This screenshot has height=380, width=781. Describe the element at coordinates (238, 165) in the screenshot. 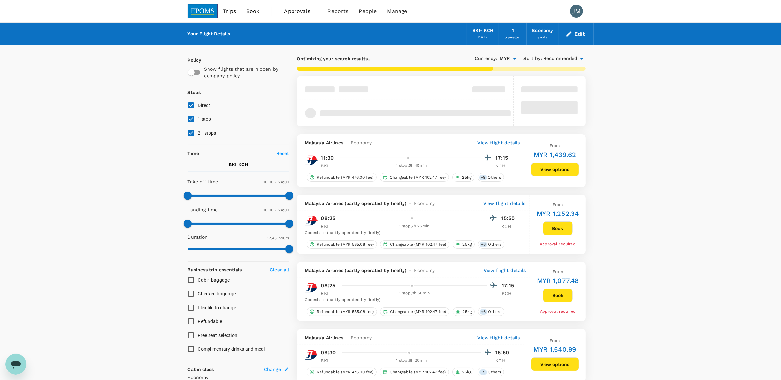

I see `p: BKI - KCH` at that location.